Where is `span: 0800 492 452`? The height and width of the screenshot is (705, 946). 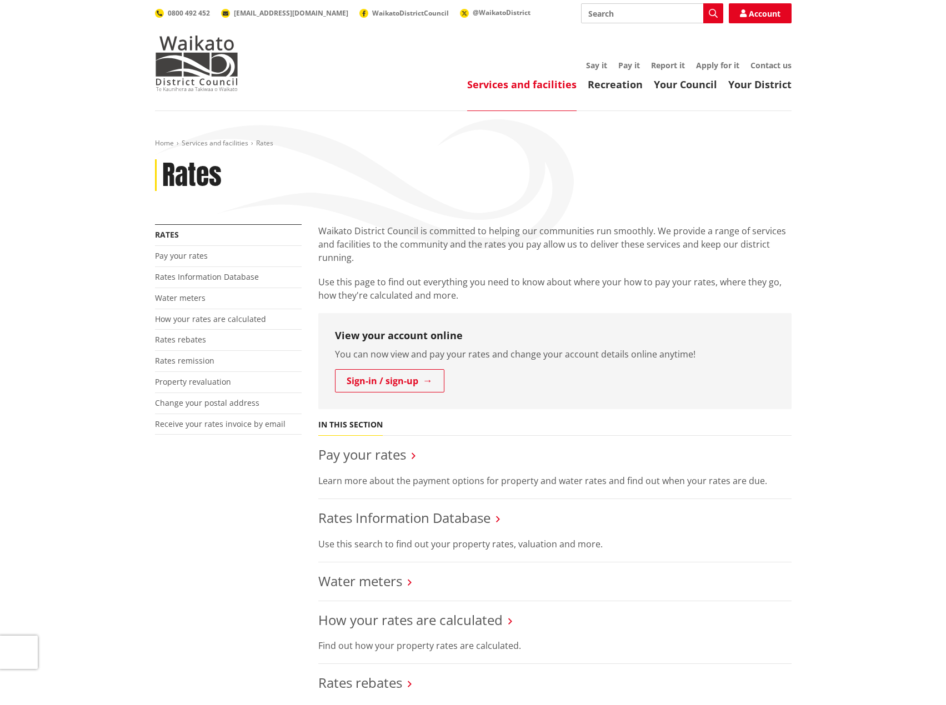
span: 0800 492 452 is located at coordinates (189, 13).